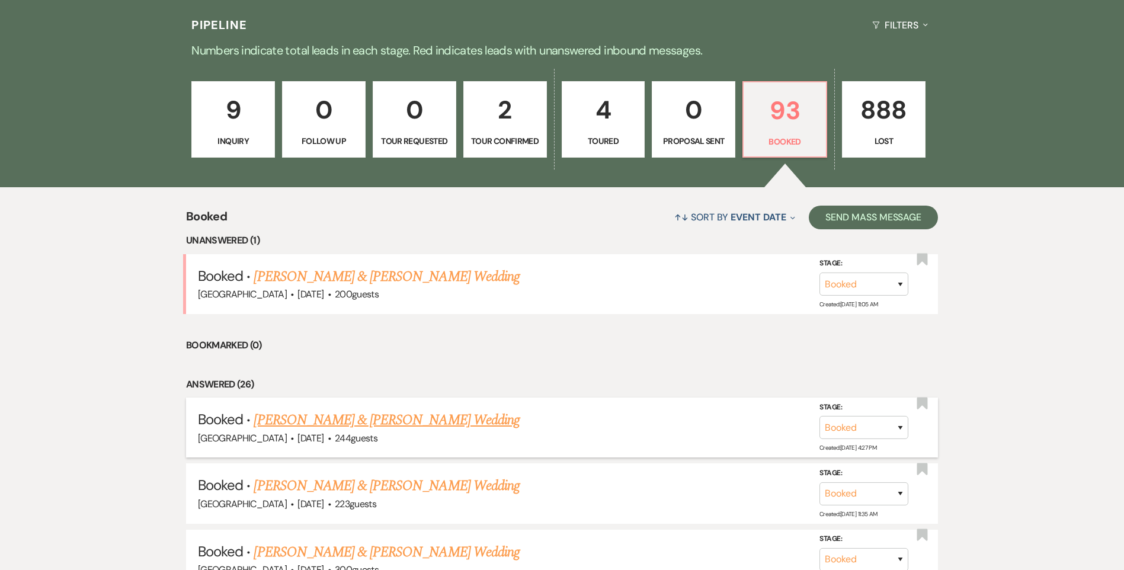  I want to click on p: 4, so click(603, 110).